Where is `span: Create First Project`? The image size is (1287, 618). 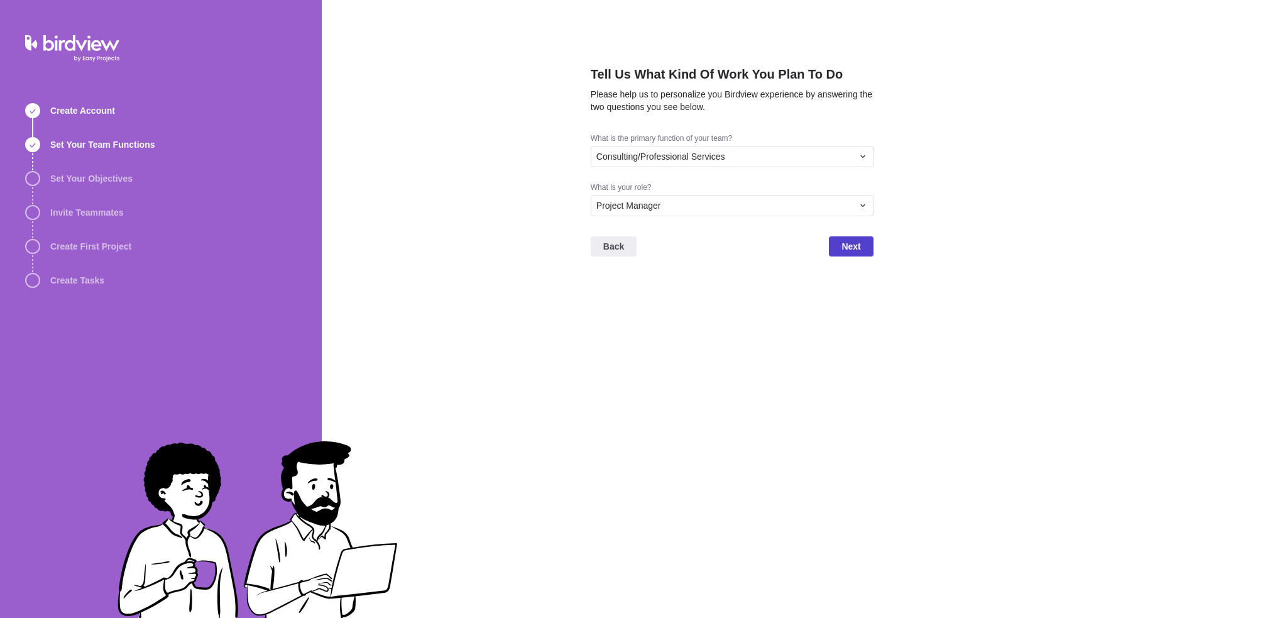 span: Create First Project is located at coordinates (91, 246).